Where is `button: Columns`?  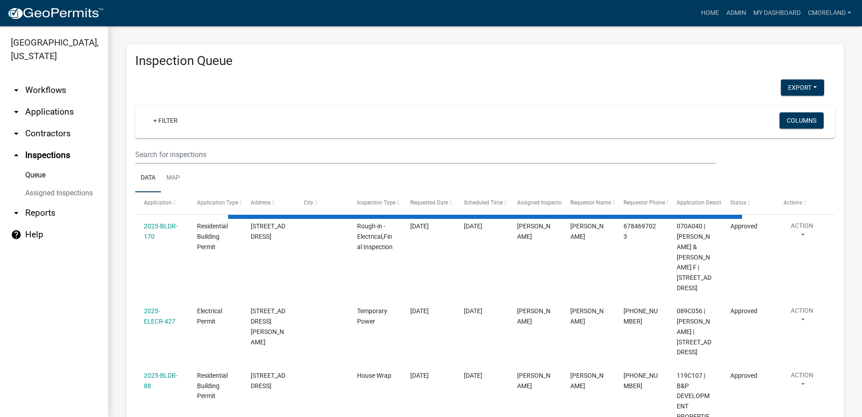 button: Columns is located at coordinates (802, 120).